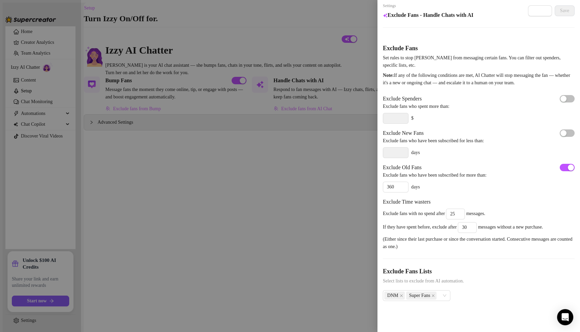  What do you see at coordinates (479, 272) in the screenshot?
I see `h5: Exclude Fans Lists` at bounding box center [479, 272].